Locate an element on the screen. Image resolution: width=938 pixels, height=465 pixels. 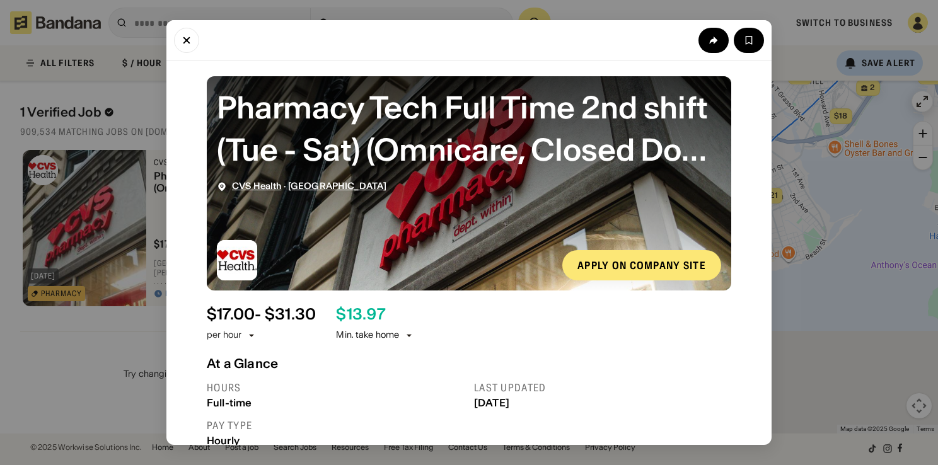
div: Hourly is located at coordinates (335, 441).